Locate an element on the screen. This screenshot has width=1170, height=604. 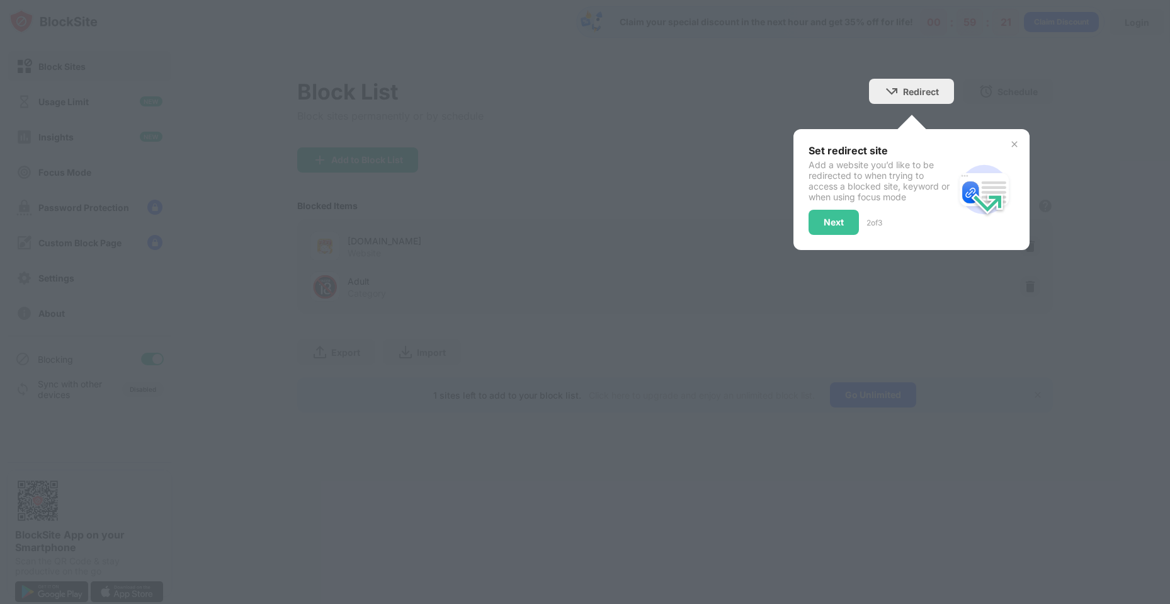
div: Add a website you’d like to be redirected to when trying to access a blocked site, keyword or whe... is located at coordinates (881, 181).